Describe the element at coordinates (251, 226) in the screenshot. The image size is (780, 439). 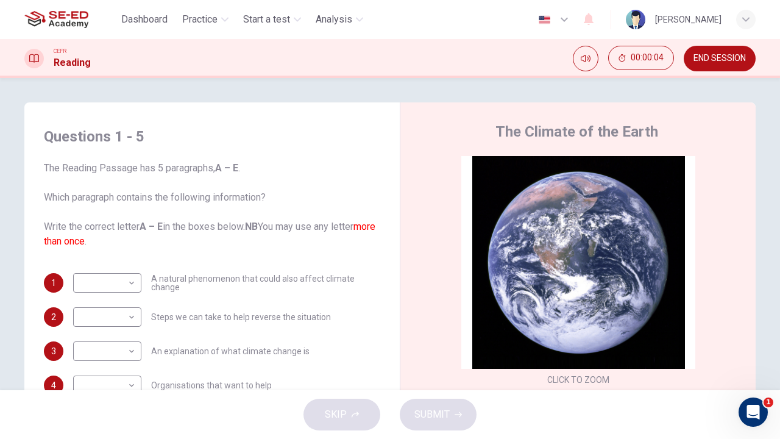
I see `b: NB` at that location.